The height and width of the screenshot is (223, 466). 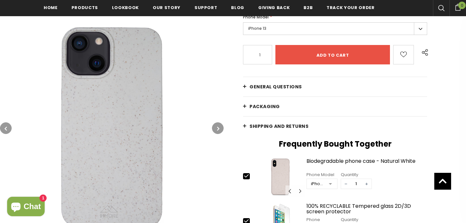 I want to click on span: 0, so click(x=462, y=5).